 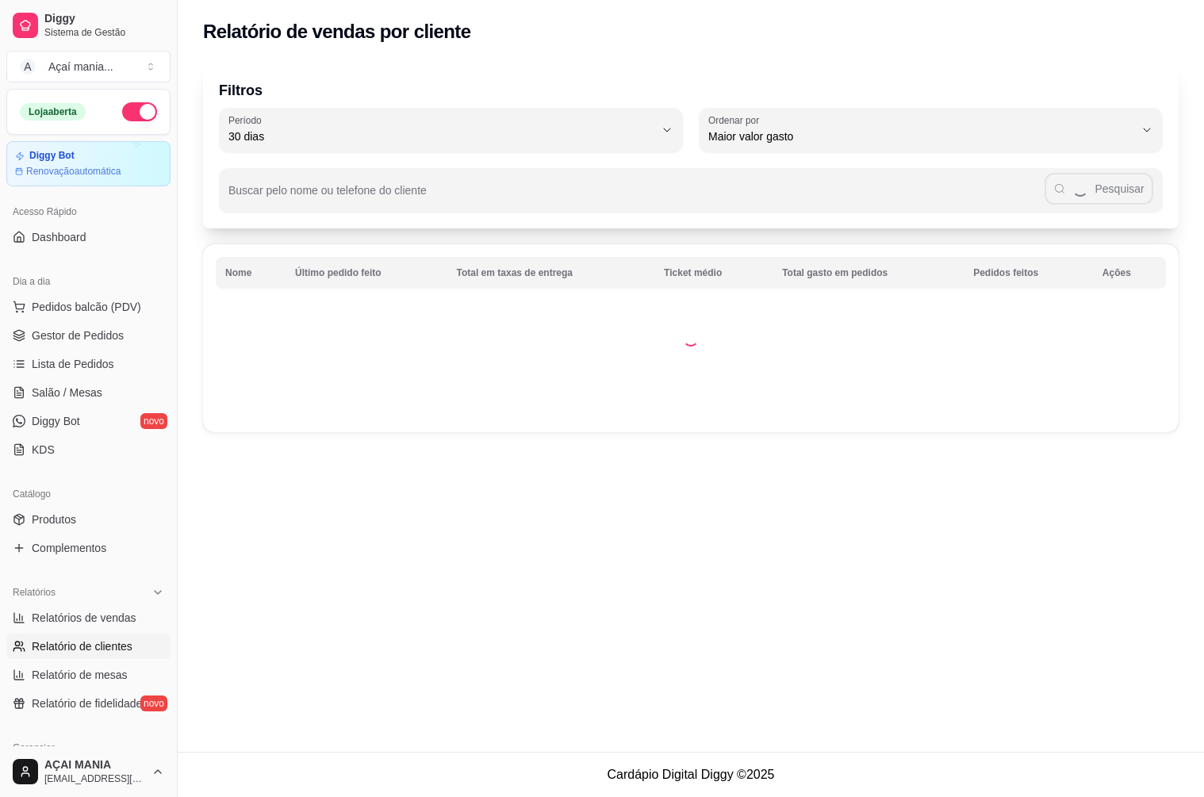 I want to click on span: Gestor de Pedidos, so click(x=78, y=335).